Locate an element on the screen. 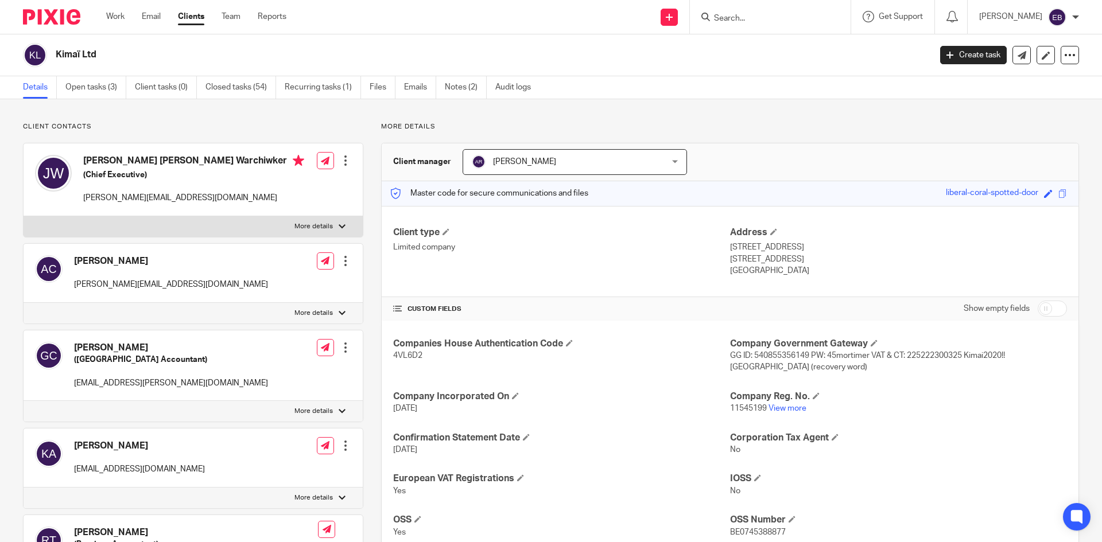 Image resolution: width=1102 pixels, height=542 pixels. a: Email is located at coordinates (151, 17).